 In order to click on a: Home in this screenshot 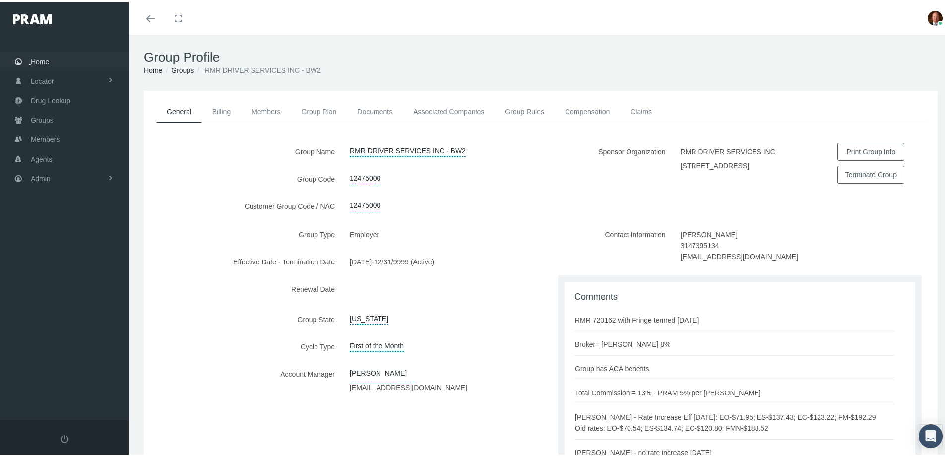, I will do `click(153, 68)`.